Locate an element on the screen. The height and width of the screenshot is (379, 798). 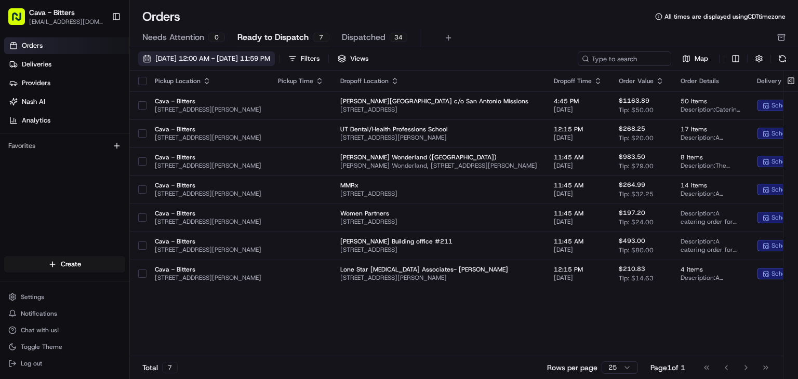
a: 💻API Documentation is located at coordinates (127, 237).